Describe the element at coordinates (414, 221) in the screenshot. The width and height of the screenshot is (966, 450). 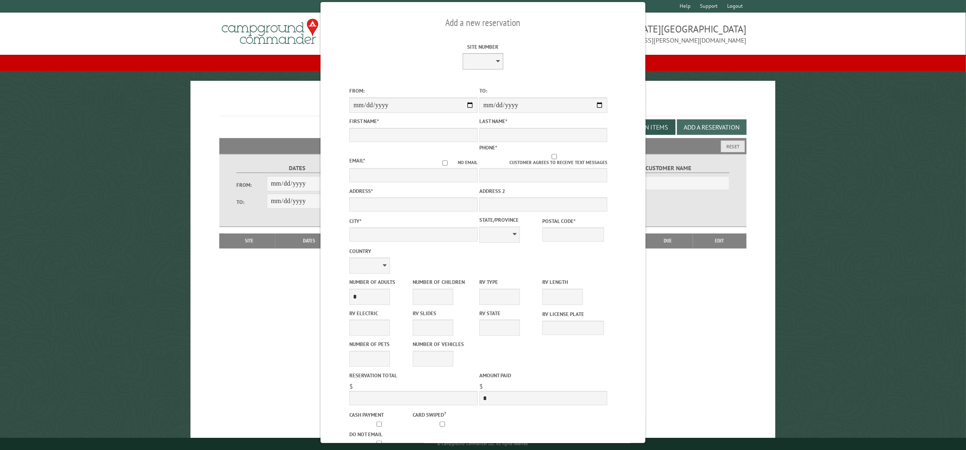
I see `label: City` at that location.